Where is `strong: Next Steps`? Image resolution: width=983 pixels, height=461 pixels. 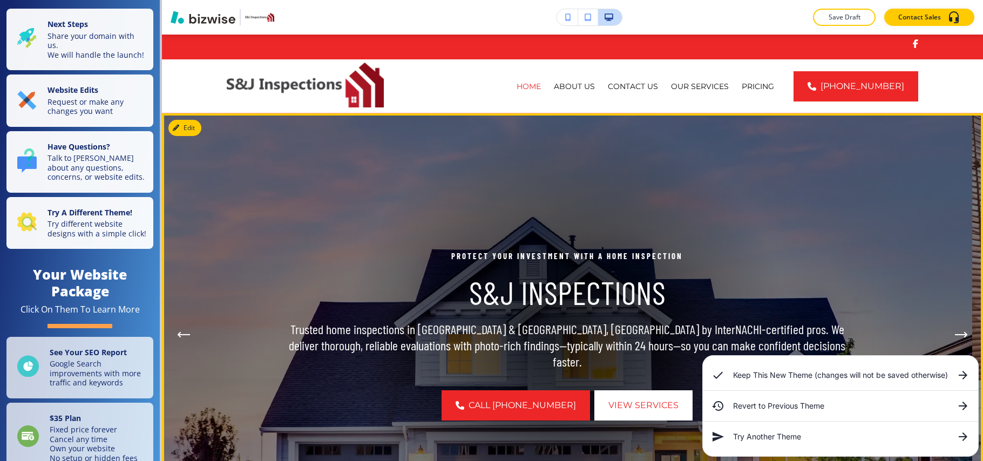
strong: Next Steps is located at coordinates (67, 24).